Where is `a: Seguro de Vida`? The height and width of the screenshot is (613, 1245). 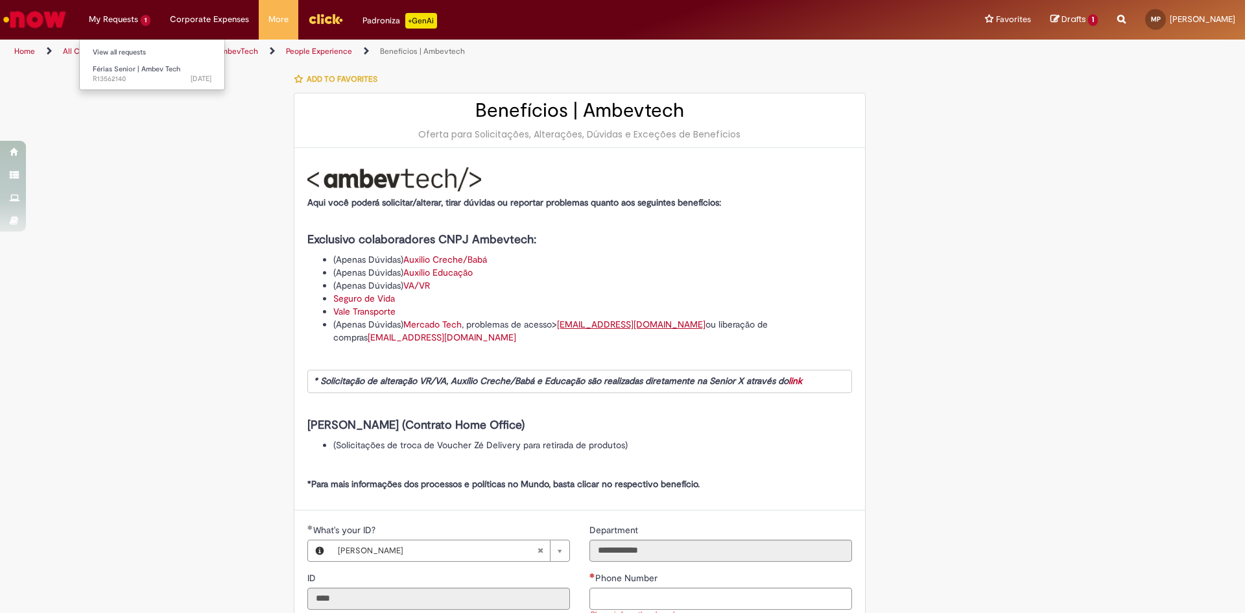 a: Seguro de Vida is located at coordinates (364, 298).